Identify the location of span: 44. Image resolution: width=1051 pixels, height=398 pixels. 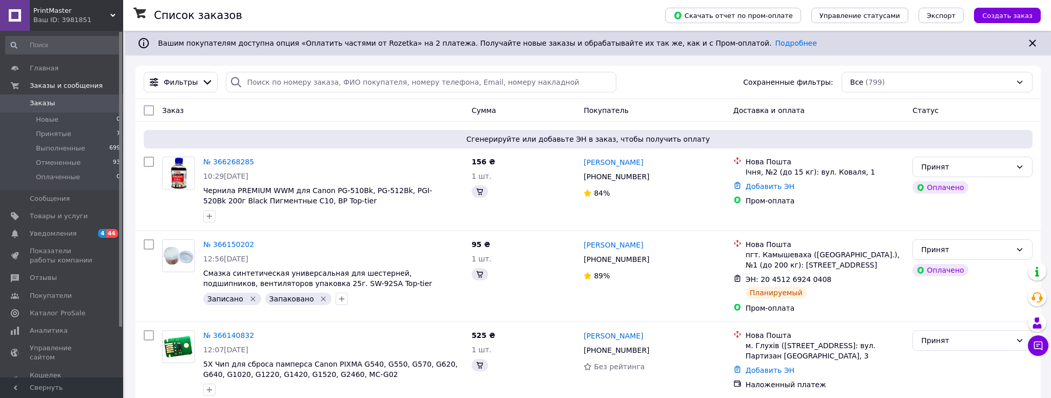
(112, 233).